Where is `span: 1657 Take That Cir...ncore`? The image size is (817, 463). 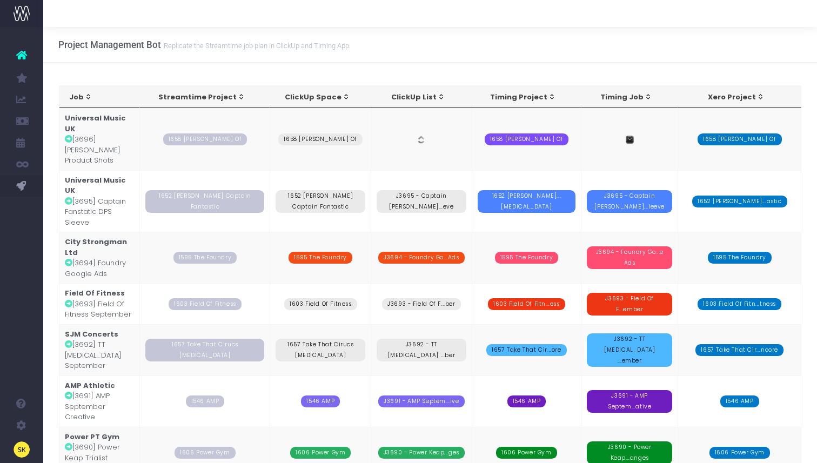
span: 1657 Take That Cir...ncore is located at coordinates (739, 350).